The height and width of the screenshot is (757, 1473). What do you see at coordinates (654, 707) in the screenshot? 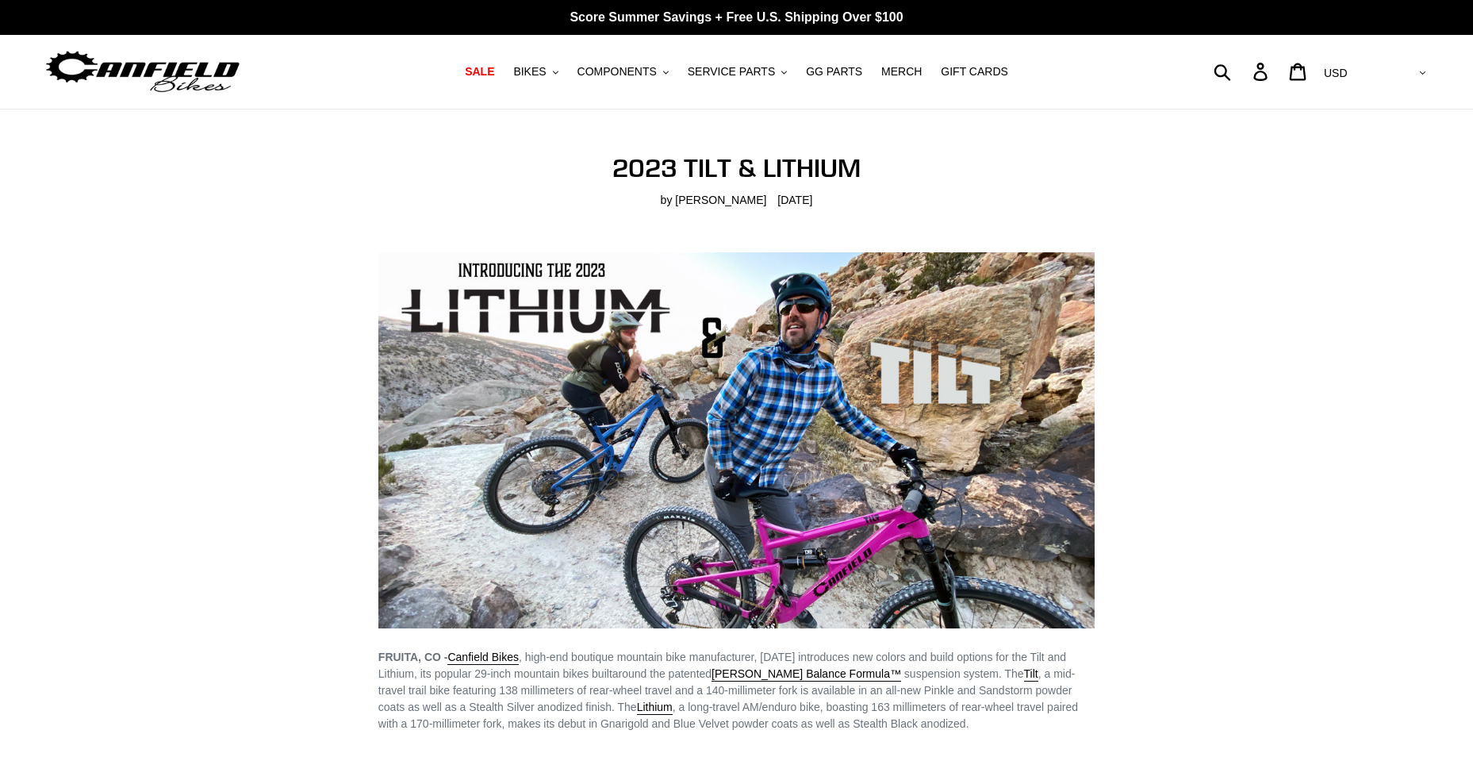
I see `a: Lithium` at bounding box center [654, 707].